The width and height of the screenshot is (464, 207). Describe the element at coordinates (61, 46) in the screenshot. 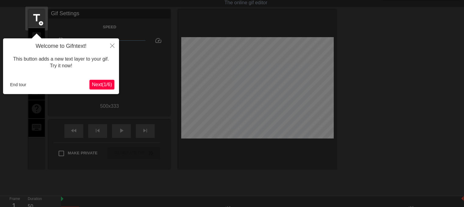

I see `h4: Welcome to Gifntext!` at that location.